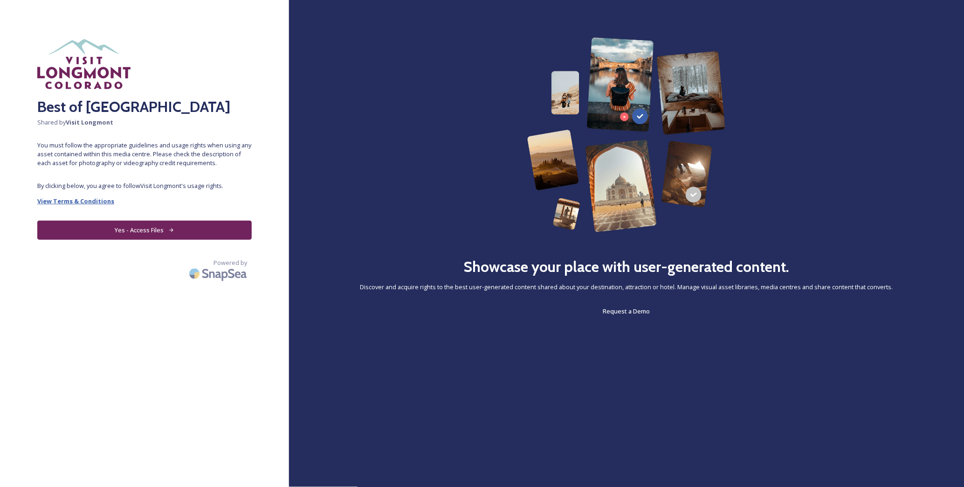 This screenshot has height=487, width=964. What do you see at coordinates (230, 262) in the screenshot?
I see `span: Powered by` at bounding box center [230, 262].